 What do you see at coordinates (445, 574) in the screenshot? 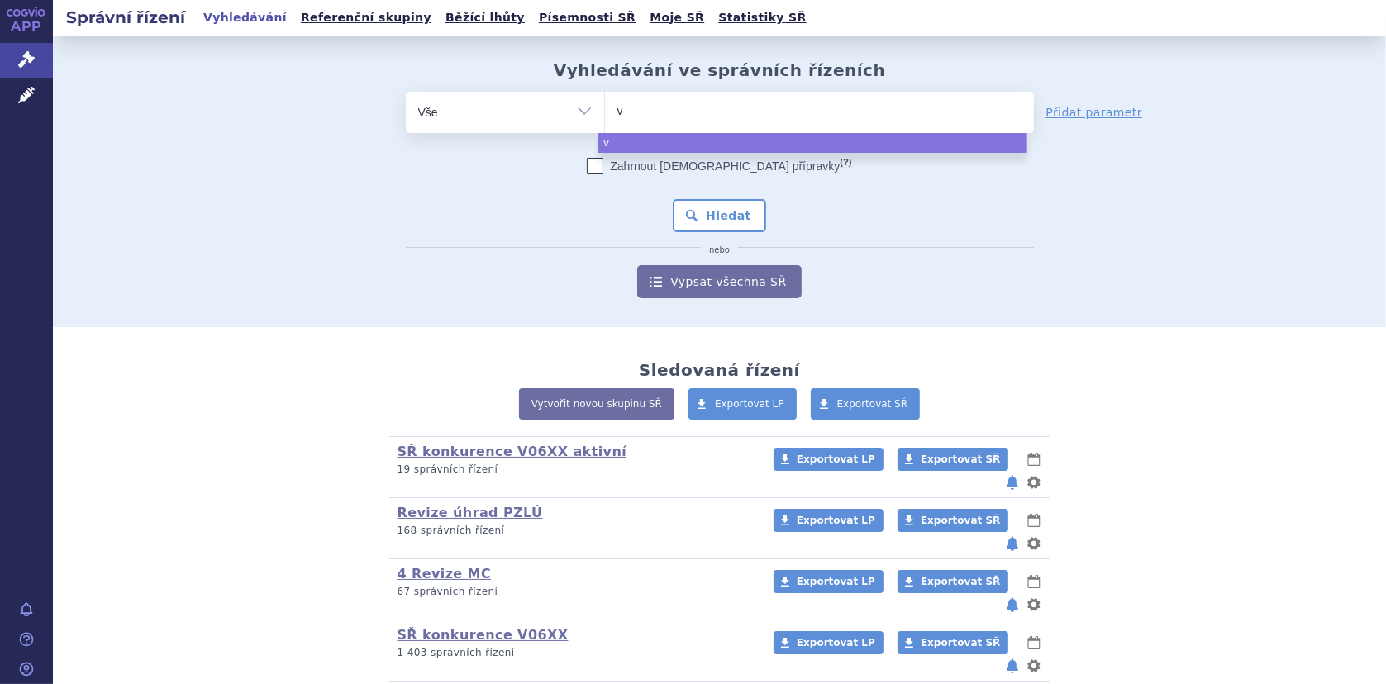
I see `a: 4 Revize MC` at bounding box center [445, 574].